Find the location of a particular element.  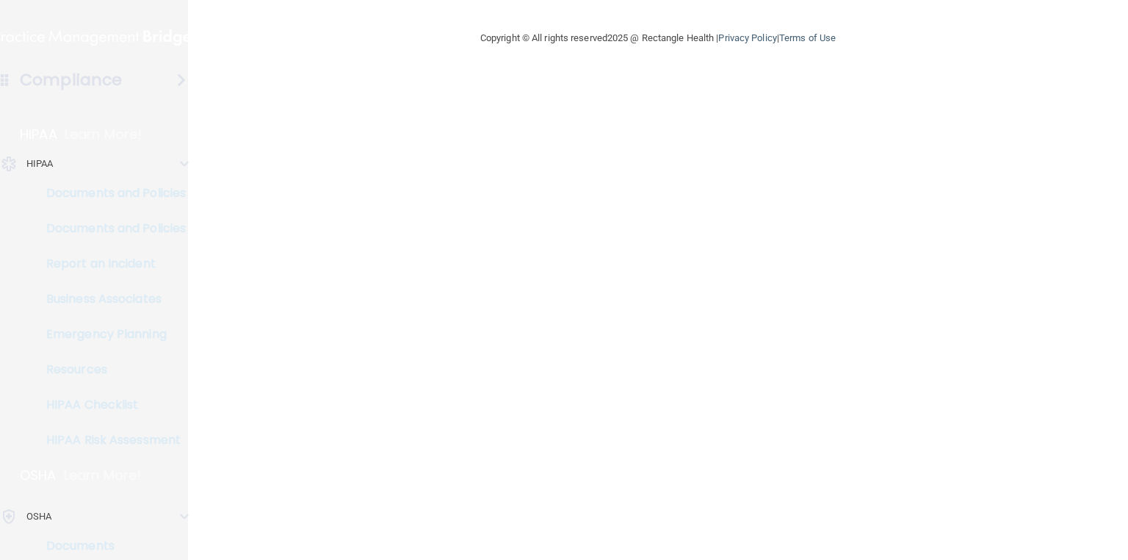

a: Privacy Policy is located at coordinates (747, 37).